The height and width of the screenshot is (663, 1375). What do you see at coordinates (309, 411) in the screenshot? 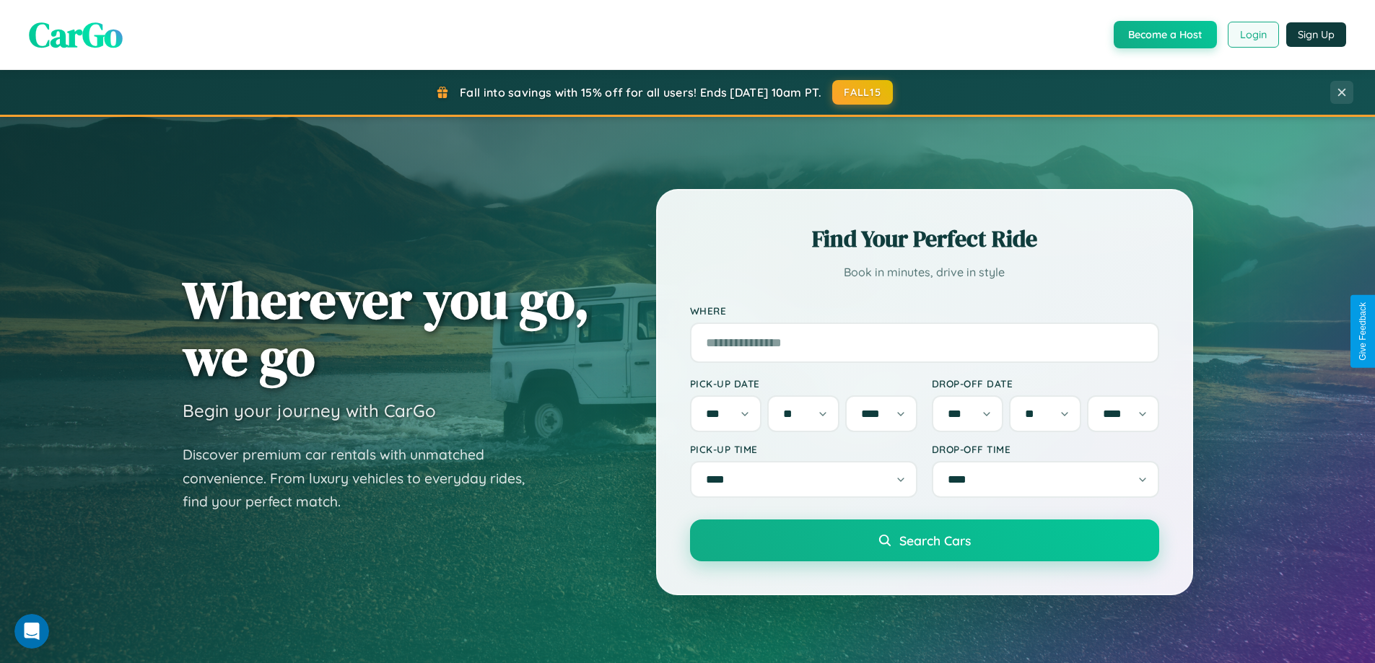
I see `h3: Begin your journey with CarGo` at bounding box center [309, 411].